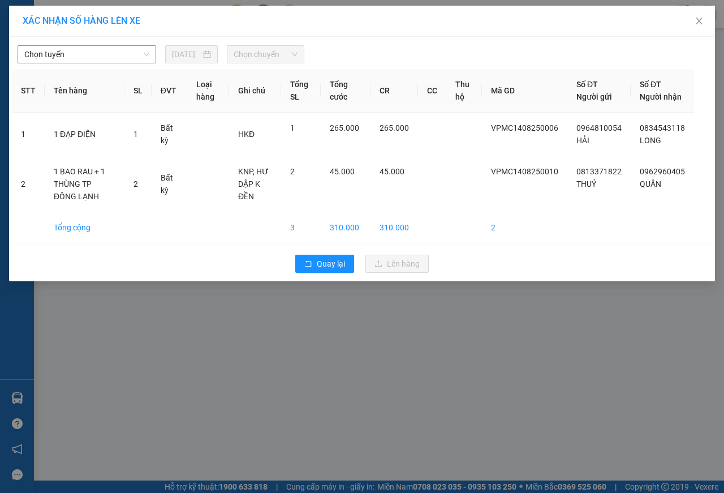 Image resolution: width=724 pixels, height=493 pixels. What do you see at coordinates (186, 54) in the screenshot?
I see `input: 14/08/2025` at bounding box center [186, 54].